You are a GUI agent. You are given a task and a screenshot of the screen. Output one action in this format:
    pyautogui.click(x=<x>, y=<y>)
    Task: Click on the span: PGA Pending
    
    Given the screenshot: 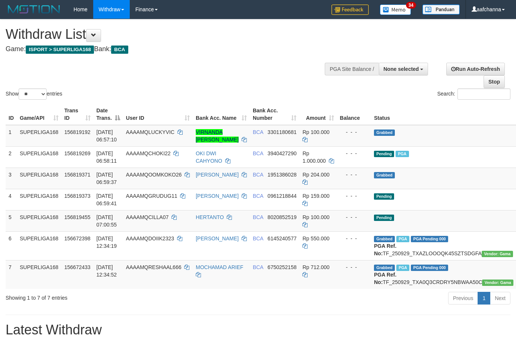 What is the action you would take?
    pyautogui.click(x=430, y=267)
    